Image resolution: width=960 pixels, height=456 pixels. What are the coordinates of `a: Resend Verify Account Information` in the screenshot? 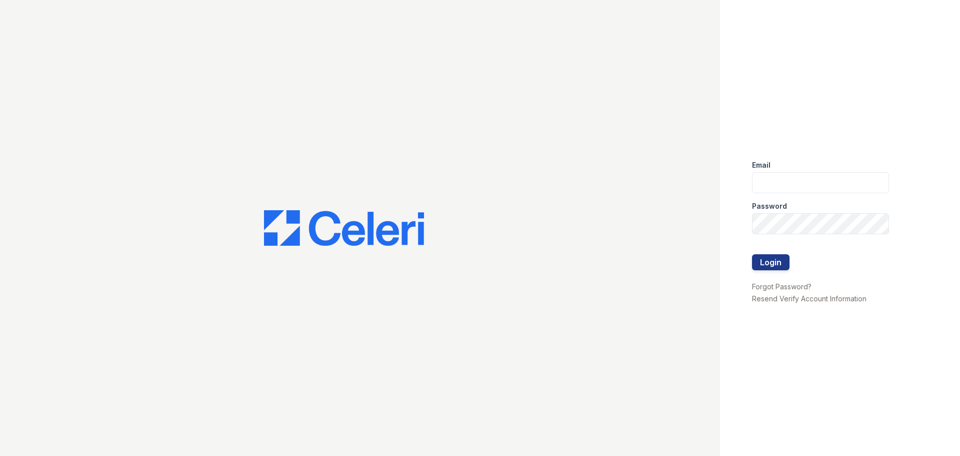 It's located at (809, 298).